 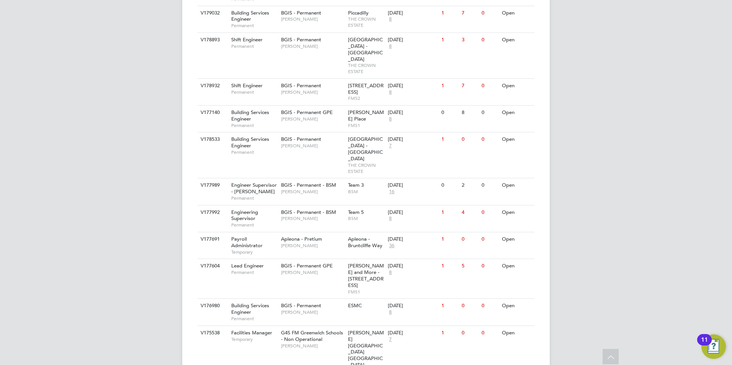 What do you see at coordinates (355, 305) in the screenshot?
I see `span: ESMC` at bounding box center [355, 305].